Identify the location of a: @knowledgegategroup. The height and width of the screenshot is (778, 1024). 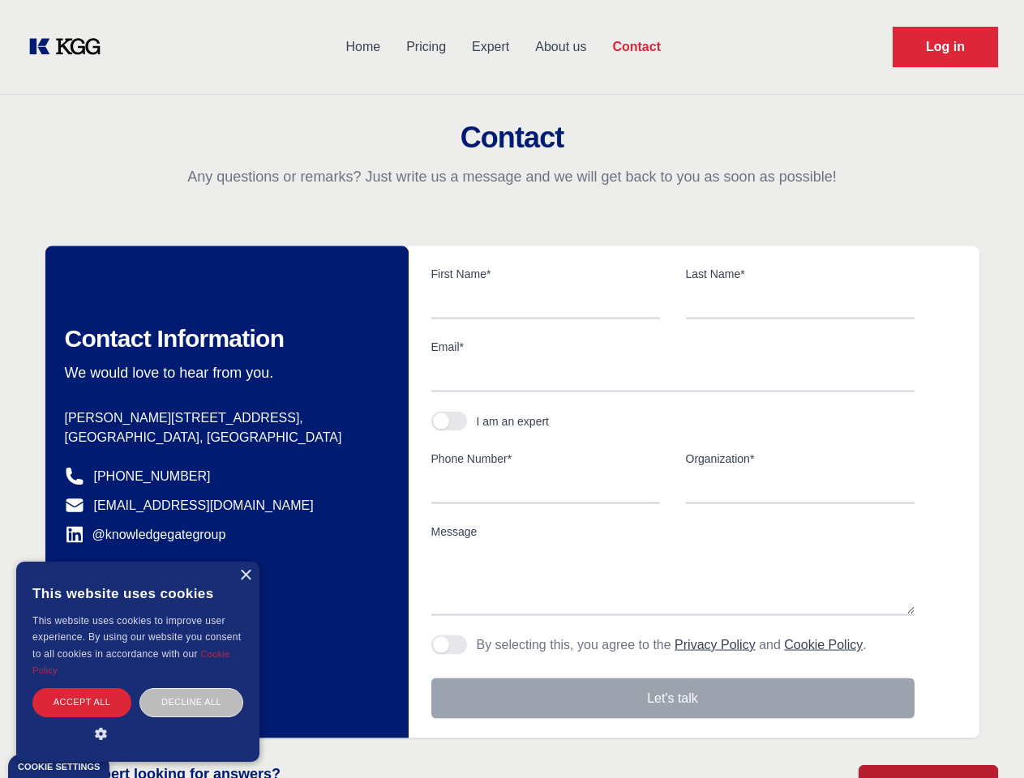
(145, 535).